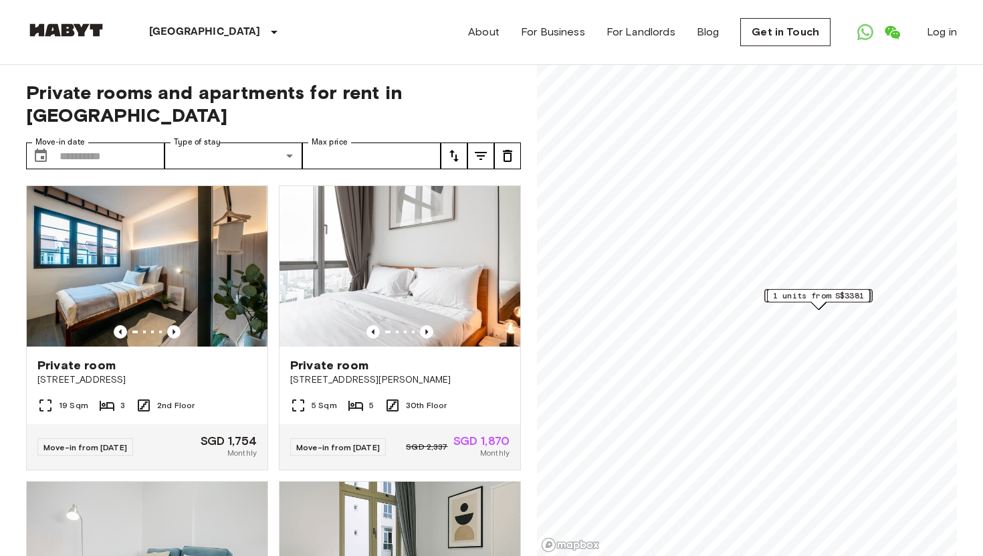 This screenshot has height=556, width=983. What do you see at coordinates (819, 296) in the screenshot?
I see `span: 1 units from S$3381` at bounding box center [819, 296].